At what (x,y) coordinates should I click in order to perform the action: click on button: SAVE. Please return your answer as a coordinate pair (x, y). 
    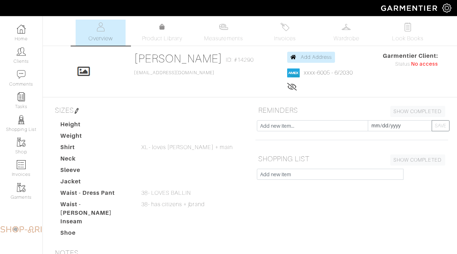
    Looking at the image, I should click on (440, 126).